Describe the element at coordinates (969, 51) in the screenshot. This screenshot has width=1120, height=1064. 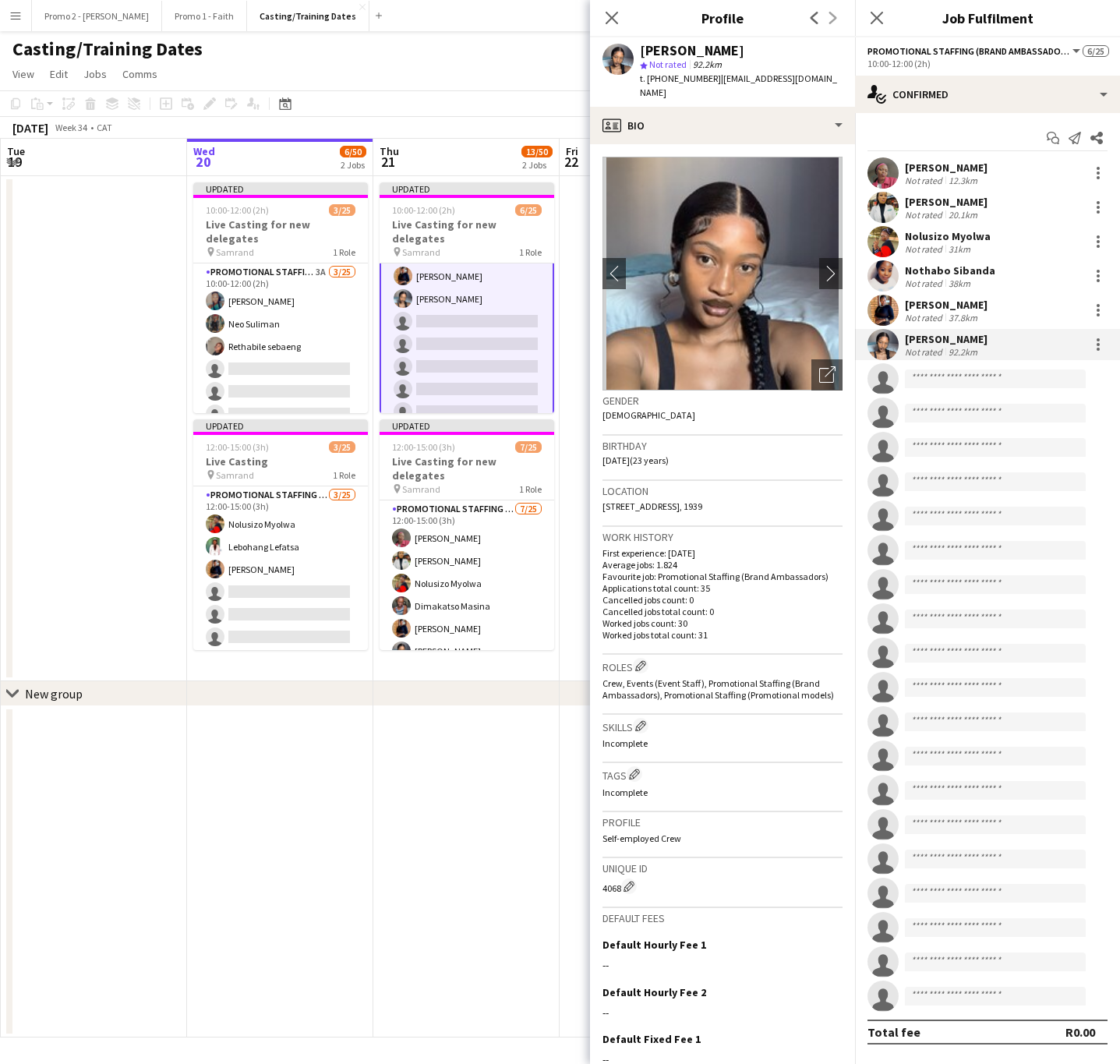
I see `span: Promotional Staffing (Brand Ambassadors)` at that location.